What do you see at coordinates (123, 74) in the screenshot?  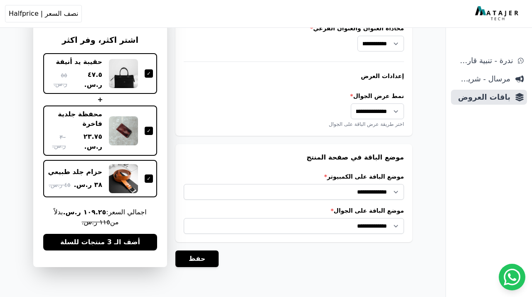 I see `img: حقيبة يد أنيقة` at bounding box center [123, 74].